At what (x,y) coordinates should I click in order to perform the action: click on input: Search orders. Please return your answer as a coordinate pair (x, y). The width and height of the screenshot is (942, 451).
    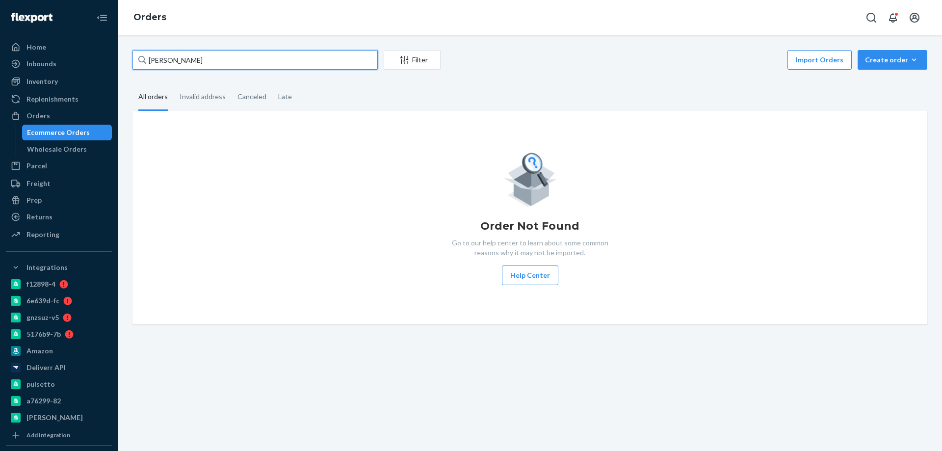
    Looking at the image, I should click on (255, 60).